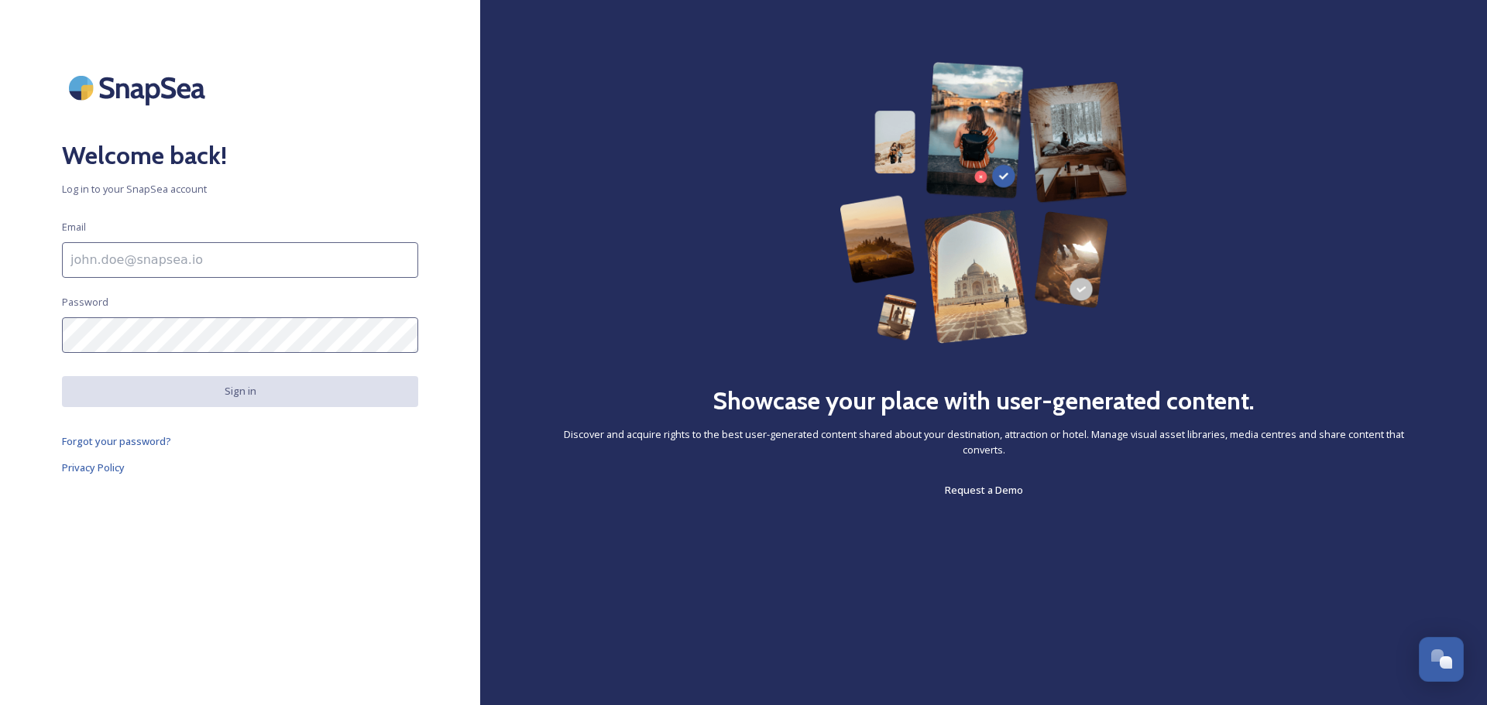 This screenshot has height=705, width=1487. What do you see at coordinates (1441, 660) in the screenshot?
I see `button: Open Chat` at bounding box center [1441, 660].